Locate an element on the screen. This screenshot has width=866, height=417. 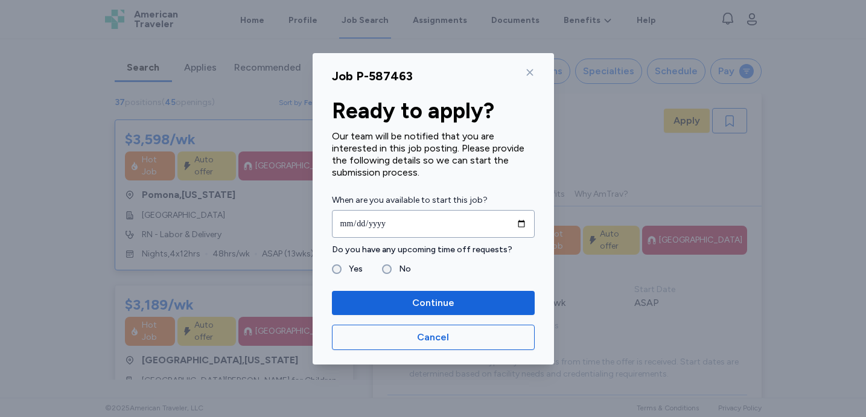
div: Job P-587463 is located at coordinates (372, 76).